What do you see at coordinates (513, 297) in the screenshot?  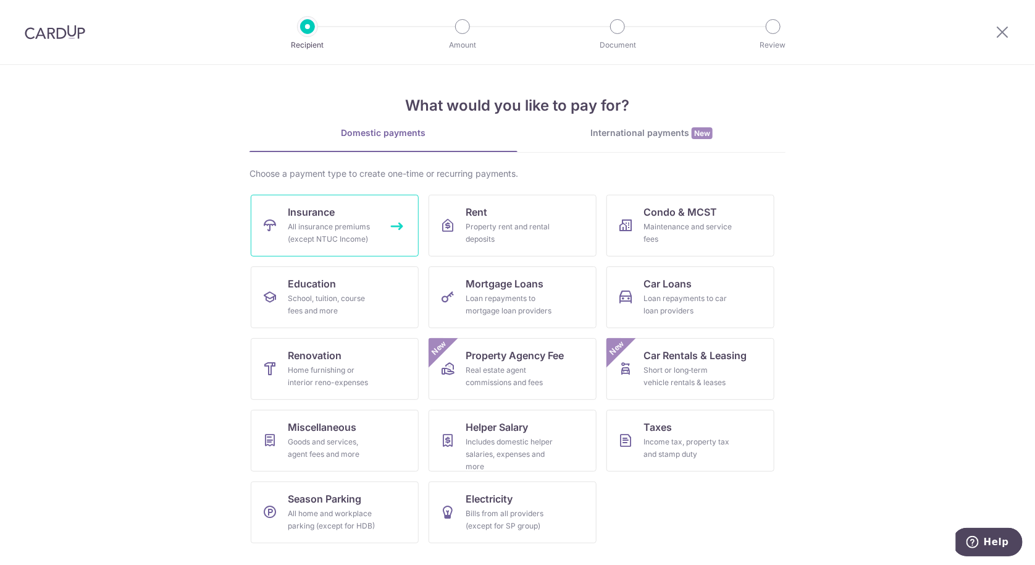 I see `a: Mortgage LoansLoan repayments to mortgage loan providers` at bounding box center [513, 297].